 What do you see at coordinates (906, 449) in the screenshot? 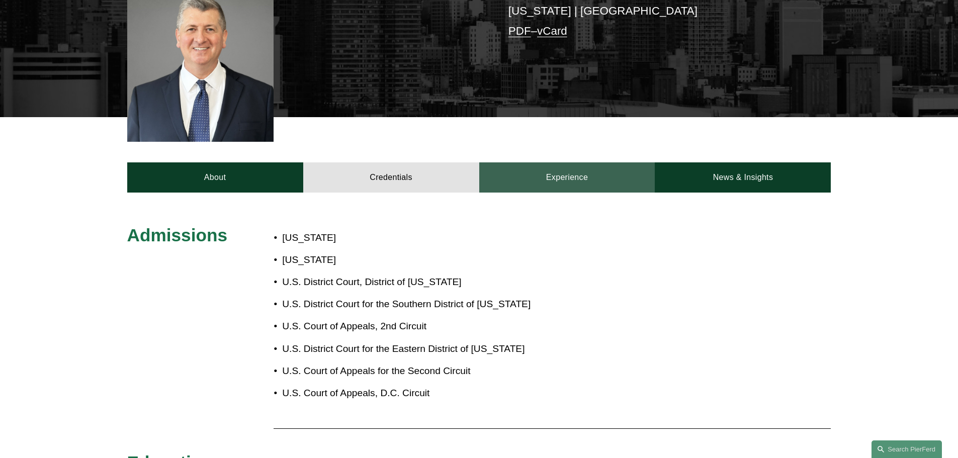
I see `a: Search this site` at bounding box center [906, 449].